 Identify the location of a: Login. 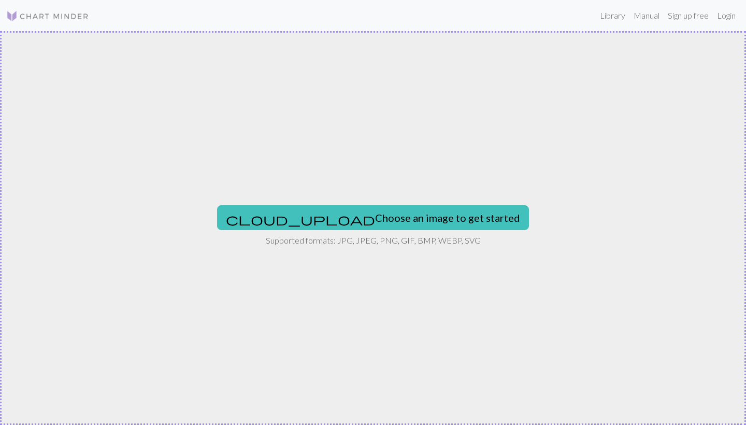
(726, 16).